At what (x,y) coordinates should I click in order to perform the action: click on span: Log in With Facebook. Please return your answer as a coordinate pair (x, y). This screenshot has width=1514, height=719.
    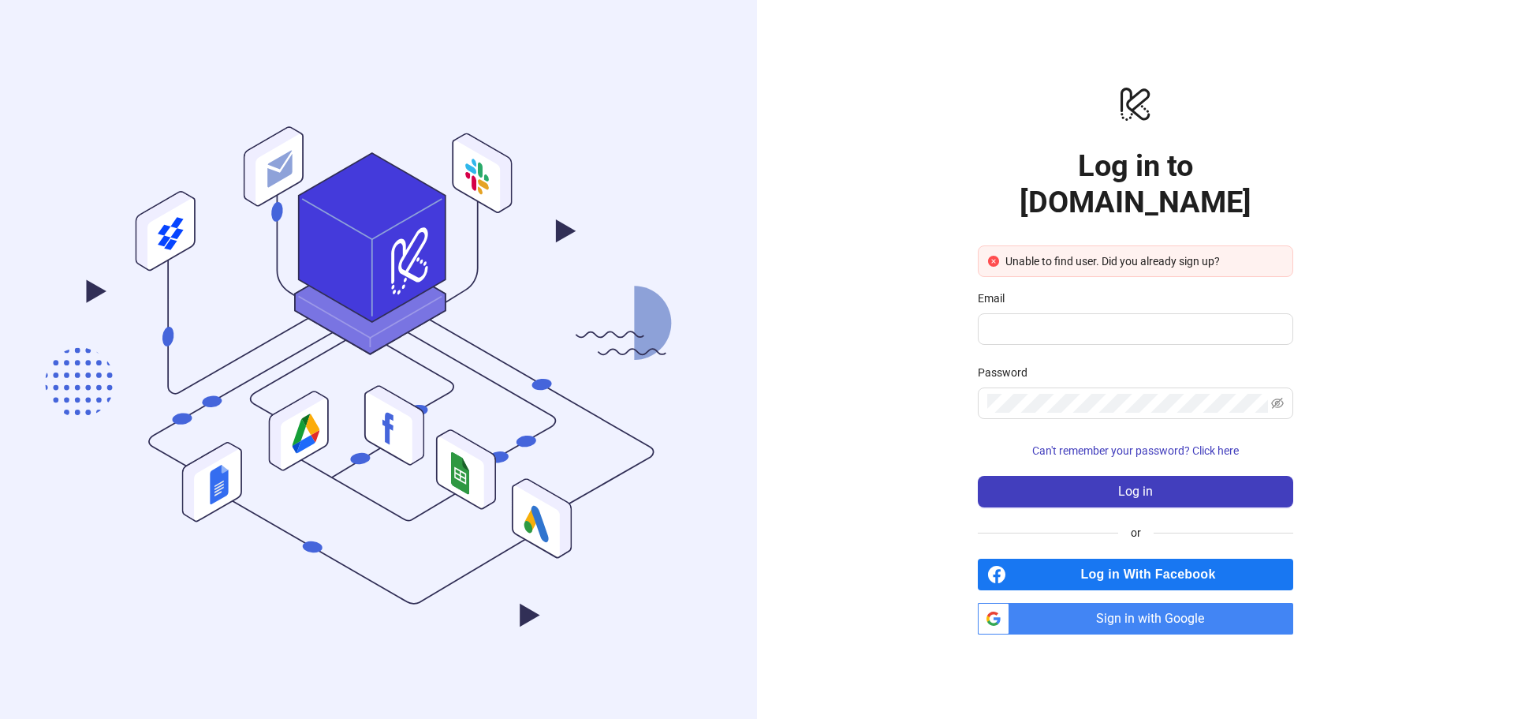
    Looking at the image, I should click on (1153, 574).